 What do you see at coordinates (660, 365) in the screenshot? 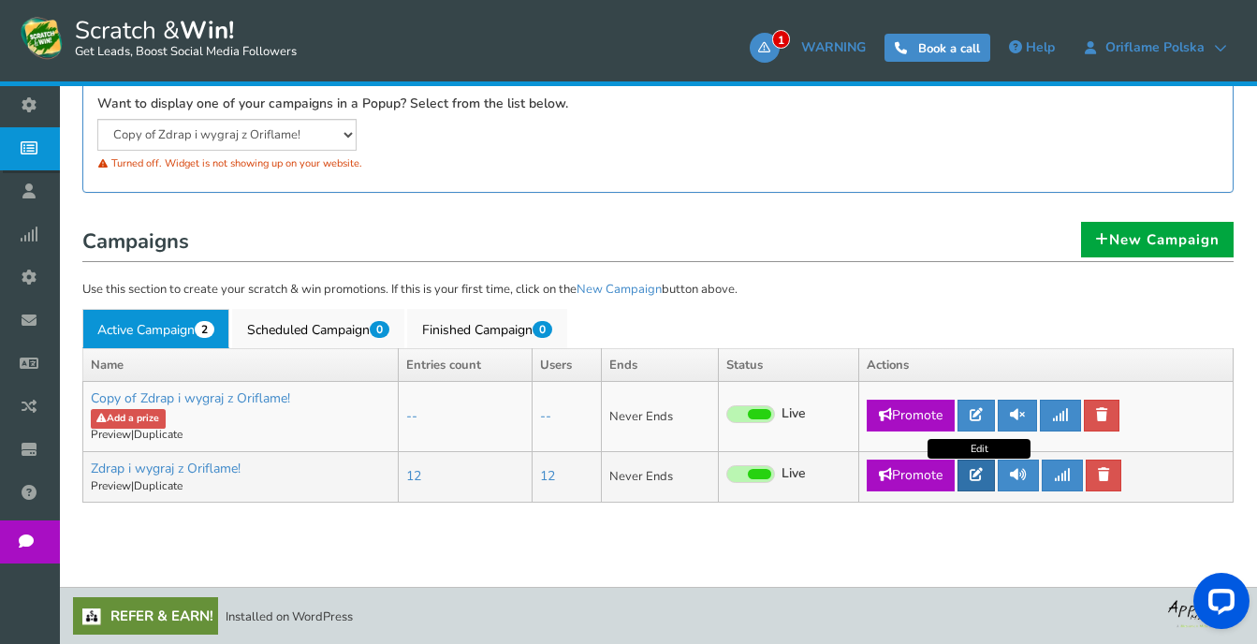
I see `th: Ends` at bounding box center [660, 365].